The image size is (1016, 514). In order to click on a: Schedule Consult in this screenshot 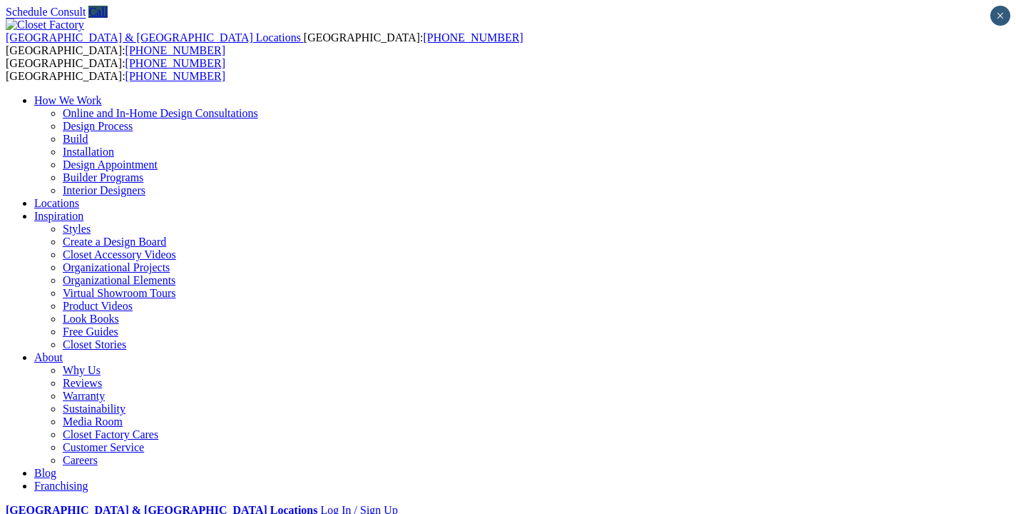, I will do `click(46, 11)`.